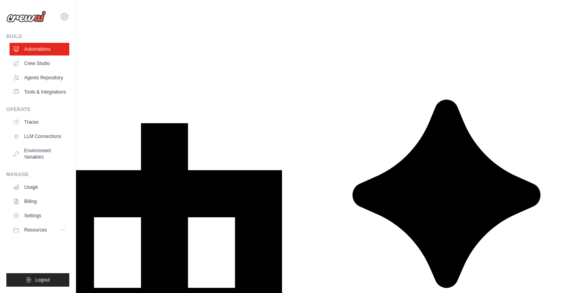 The height and width of the screenshot is (293, 564). I want to click on span: Resources, so click(35, 230).